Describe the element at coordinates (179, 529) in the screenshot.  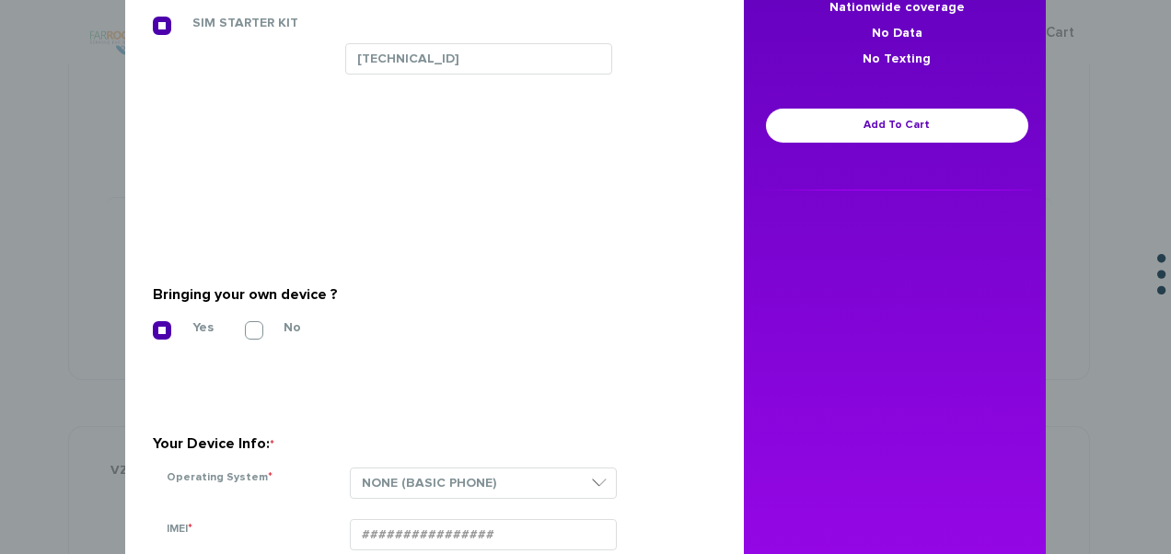
I see `label: IMEI` at that location.